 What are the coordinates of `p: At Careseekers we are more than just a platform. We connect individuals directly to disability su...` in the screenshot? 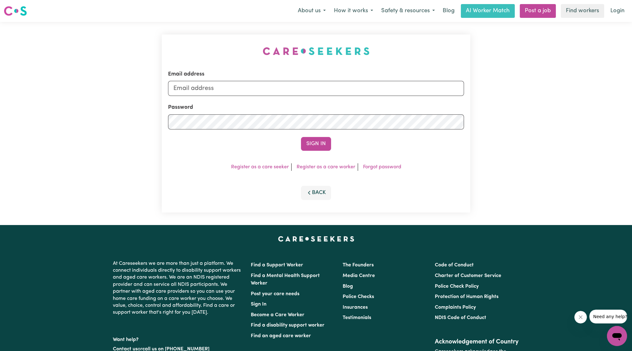 It's located at (178, 288).